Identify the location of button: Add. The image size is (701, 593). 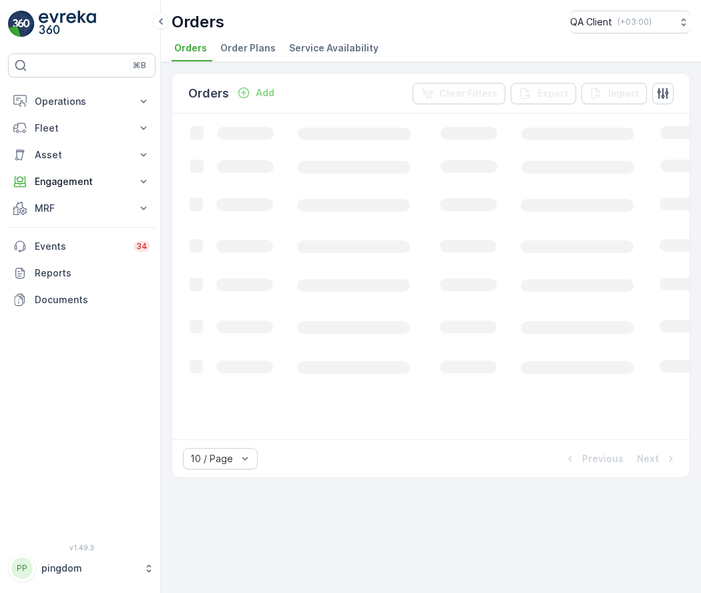
(256, 93).